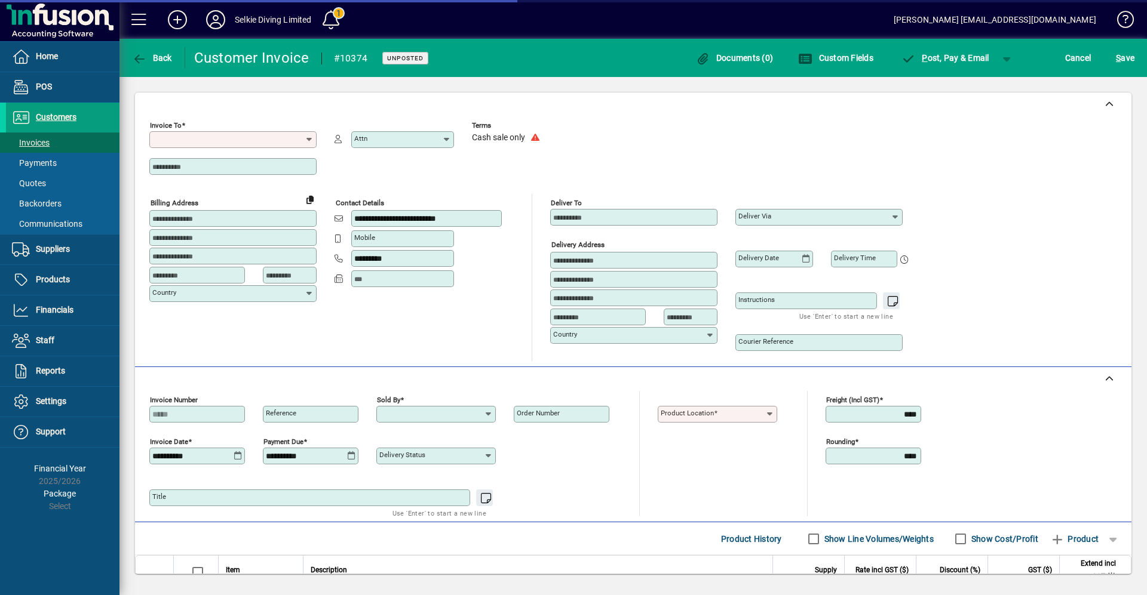 The image size is (1147, 595). Describe the element at coordinates (1078, 58) in the screenshot. I see `button: Cancel` at that location.